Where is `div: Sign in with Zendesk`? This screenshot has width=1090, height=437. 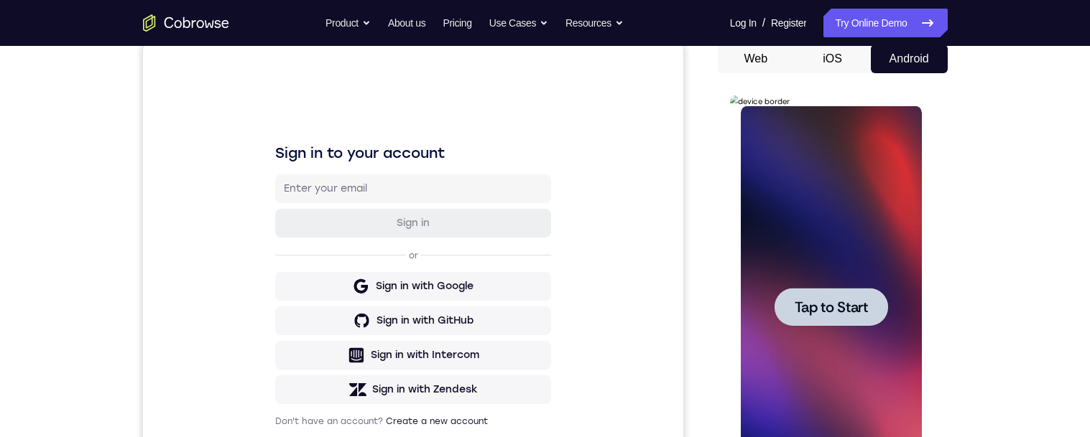 div: Sign in with Zendesk is located at coordinates (282, 346).